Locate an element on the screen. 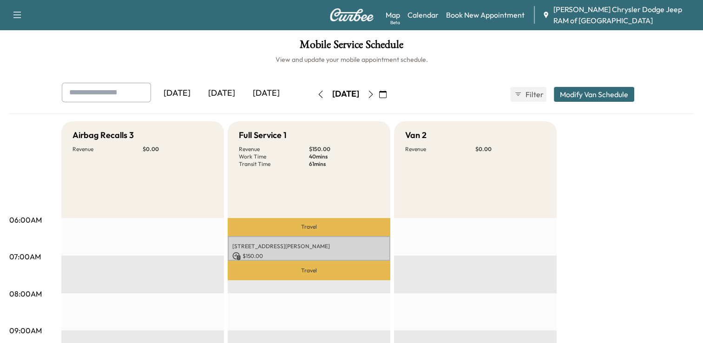 The width and height of the screenshot is (703, 343). h5: Van 2 is located at coordinates (416, 135).